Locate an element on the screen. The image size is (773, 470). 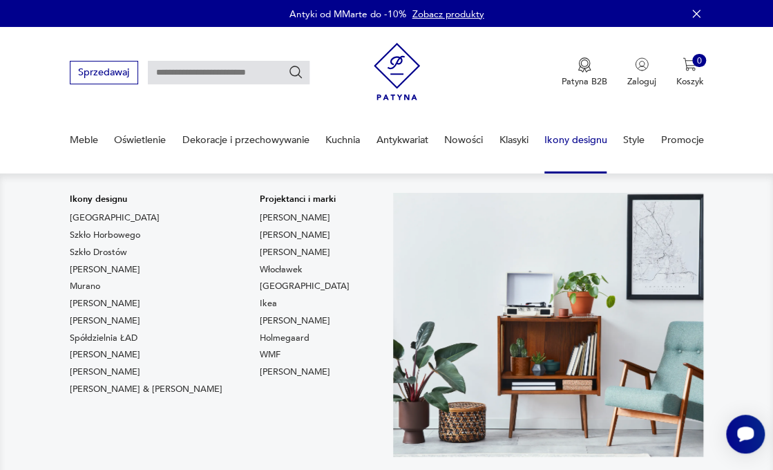
p: Zaloguj is located at coordinates (642, 82).